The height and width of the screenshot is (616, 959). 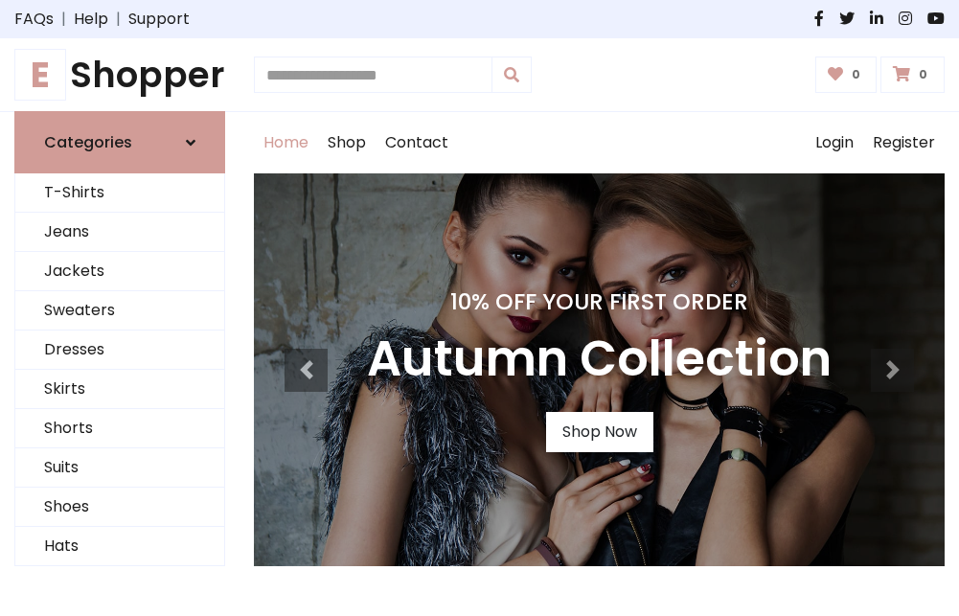 I want to click on a: FAQs, so click(x=34, y=19).